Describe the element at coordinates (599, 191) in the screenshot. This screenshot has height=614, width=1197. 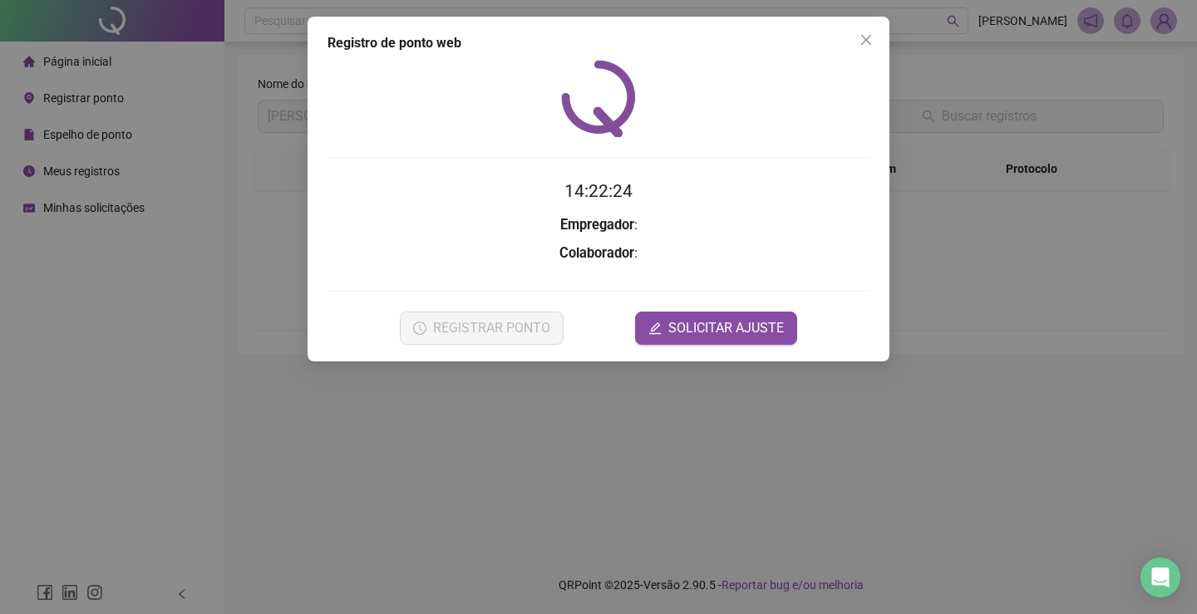
I see `time: 14:22:24` at that location.